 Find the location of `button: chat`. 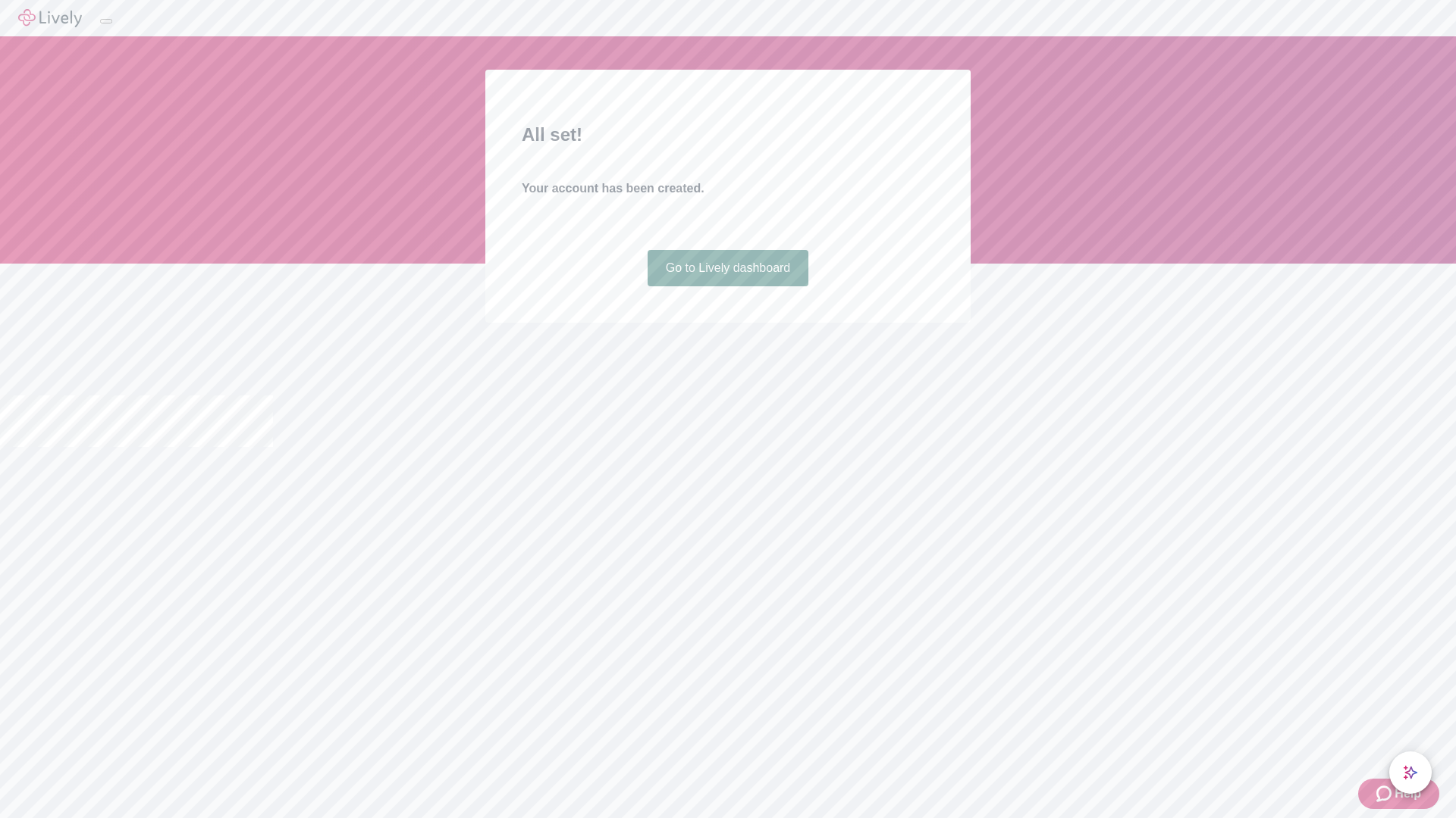

button: chat is located at coordinates (1410, 773).